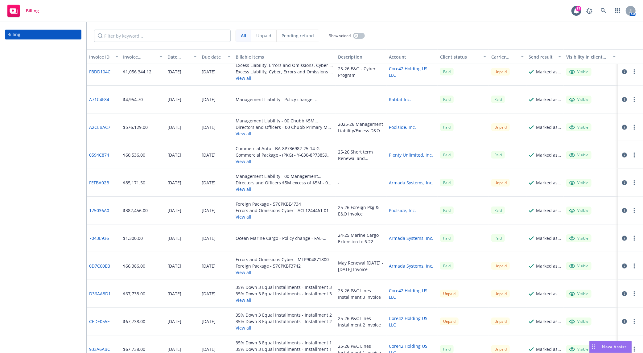 The image size is (643, 353). What do you see at coordinates (179, 57) in the screenshot?
I see `div: Date issued` at bounding box center [179, 57].